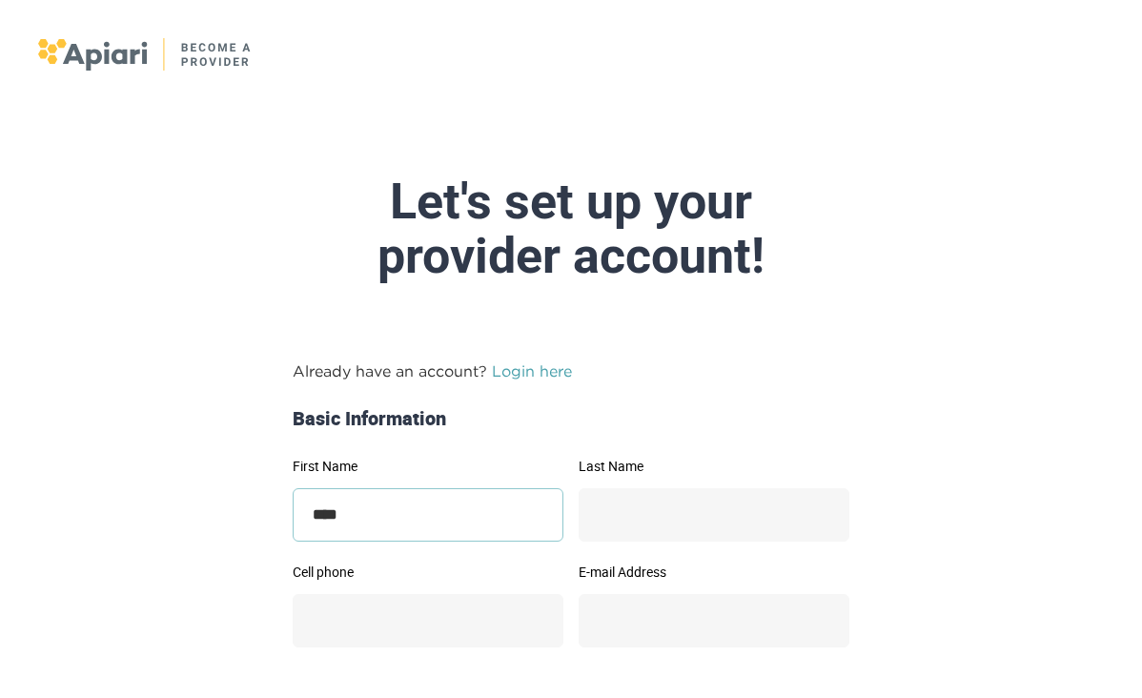 Image resolution: width=1142 pixels, height=698 pixels. I want to click on label: Last Name, so click(714, 466).